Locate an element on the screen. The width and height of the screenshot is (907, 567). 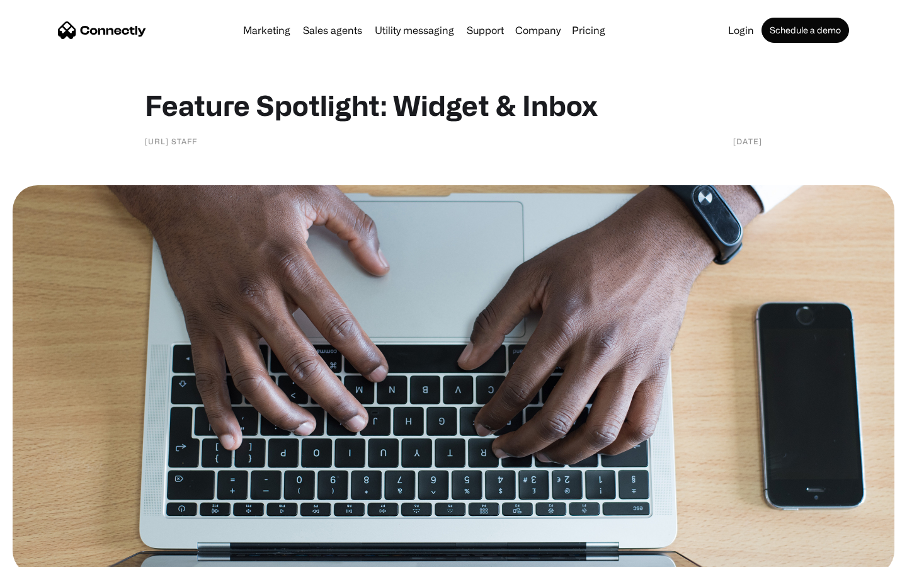
a: Utility messaging is located at coordinates (414, 30).